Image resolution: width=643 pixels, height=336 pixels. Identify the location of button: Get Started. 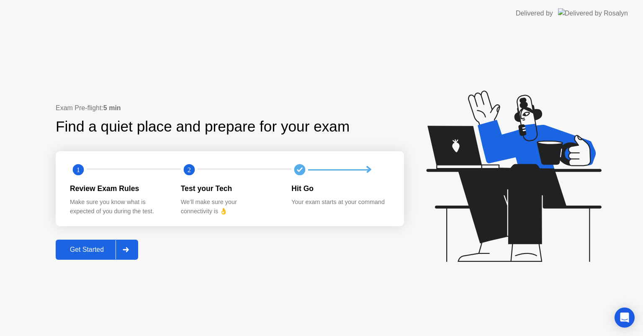
(97, 250).